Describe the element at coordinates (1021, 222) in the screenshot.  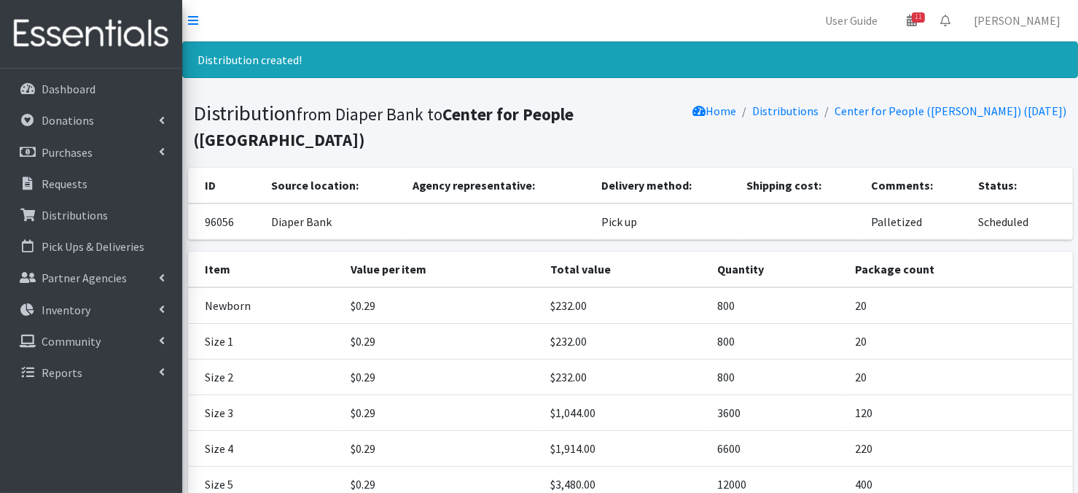
I see `td: Scheduled` at that location.